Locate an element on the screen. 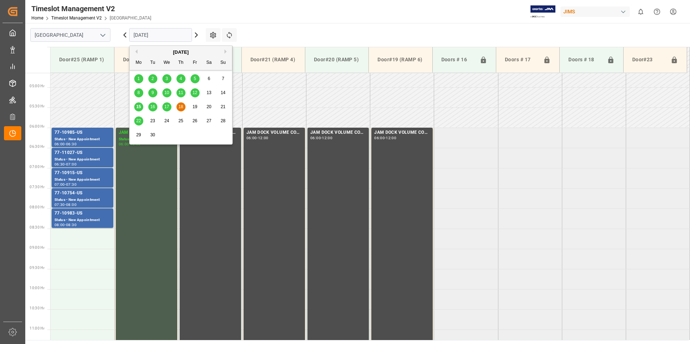 This screenshot has width=690, height=344. span: 06:00 Hr is located at coordinates (37, 126).